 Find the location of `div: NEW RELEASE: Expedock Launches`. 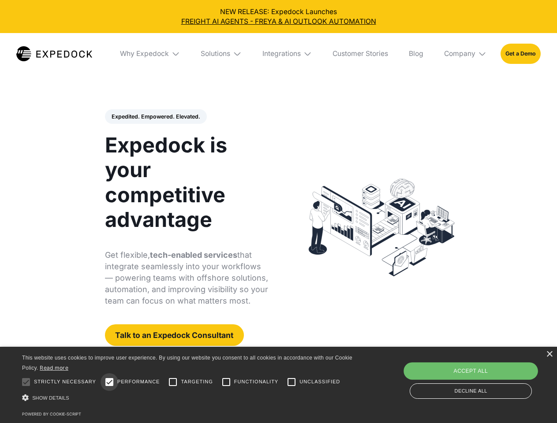

div: NEW RELEASE: Expedock Launches is located at coordinates (278, 17).